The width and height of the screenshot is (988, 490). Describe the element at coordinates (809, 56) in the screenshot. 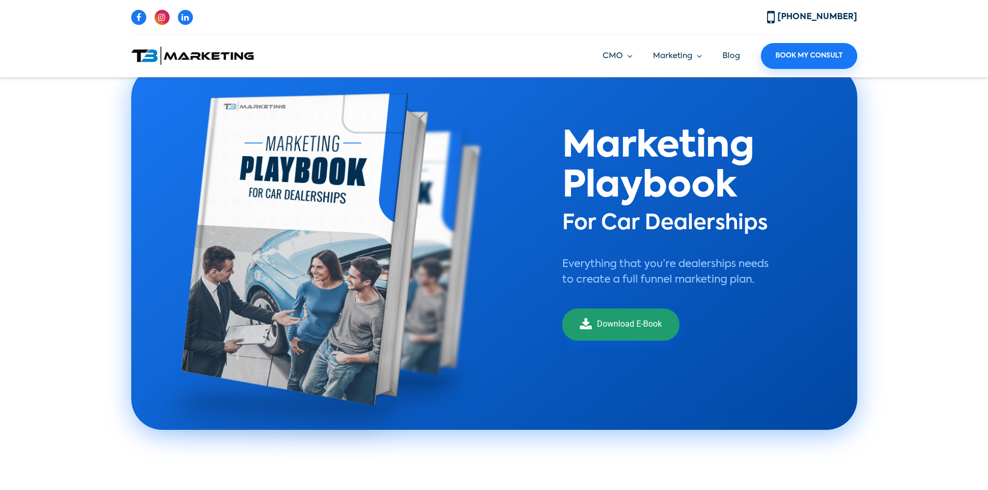

I see `a: Book My Consult` at that location.